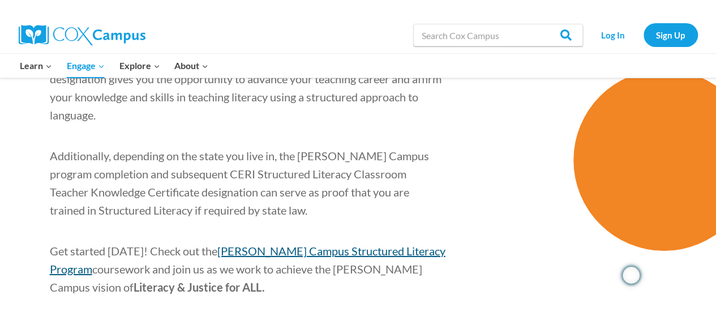  Describe the element at coordinates (36, 66) in the screenshot. I see `button: Child menu of Learn` at that location.